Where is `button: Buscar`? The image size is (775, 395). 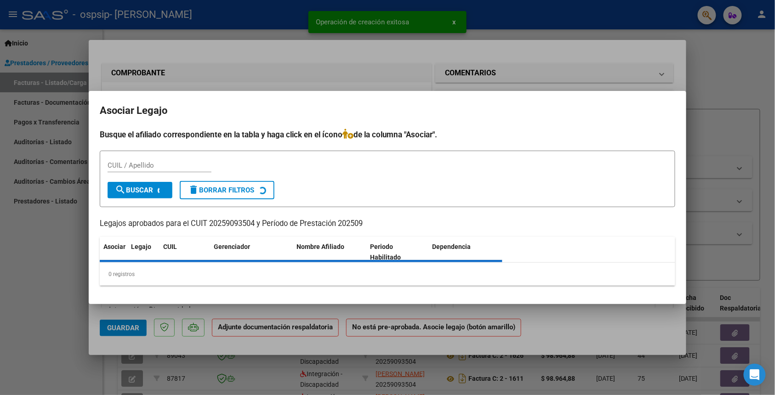
button: Buscar is located at coordinates (140, 190).